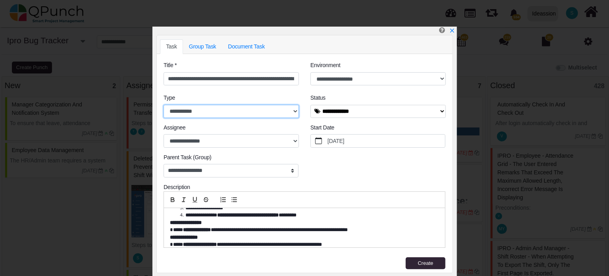 Image resolution: width=609 pixels, height=276 pixels. I want to click on div: Description, so click(304, 187).